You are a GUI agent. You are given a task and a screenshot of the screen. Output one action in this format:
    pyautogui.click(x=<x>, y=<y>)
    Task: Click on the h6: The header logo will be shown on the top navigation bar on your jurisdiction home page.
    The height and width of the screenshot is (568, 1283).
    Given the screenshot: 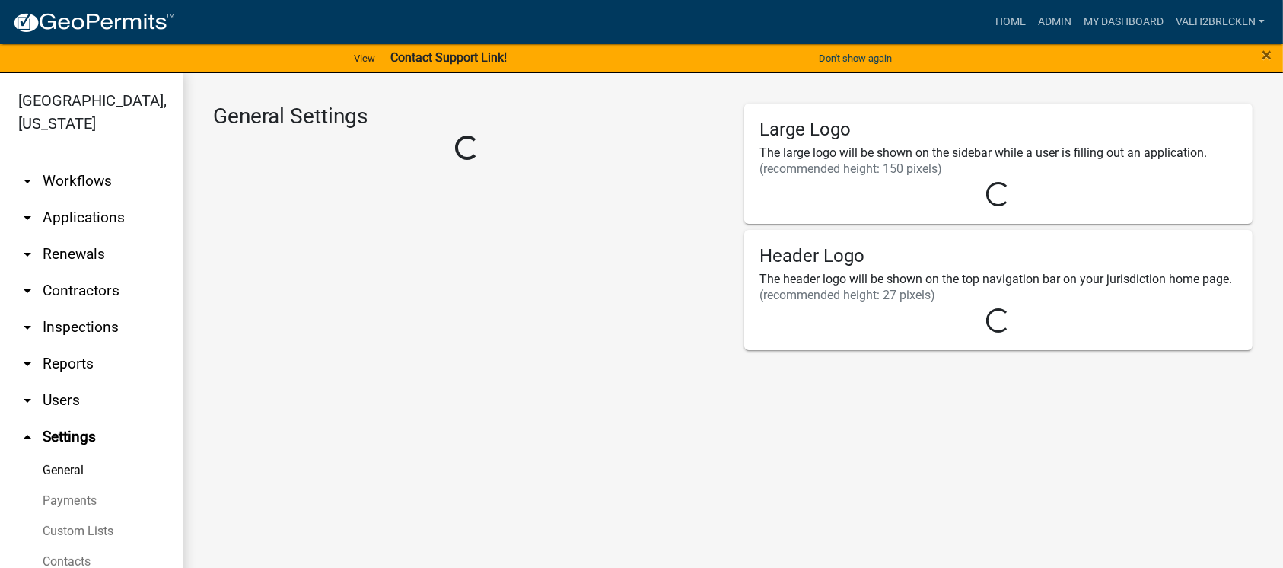 What is the action you would take?
    pyautogui.click(x=999, y=279)
    